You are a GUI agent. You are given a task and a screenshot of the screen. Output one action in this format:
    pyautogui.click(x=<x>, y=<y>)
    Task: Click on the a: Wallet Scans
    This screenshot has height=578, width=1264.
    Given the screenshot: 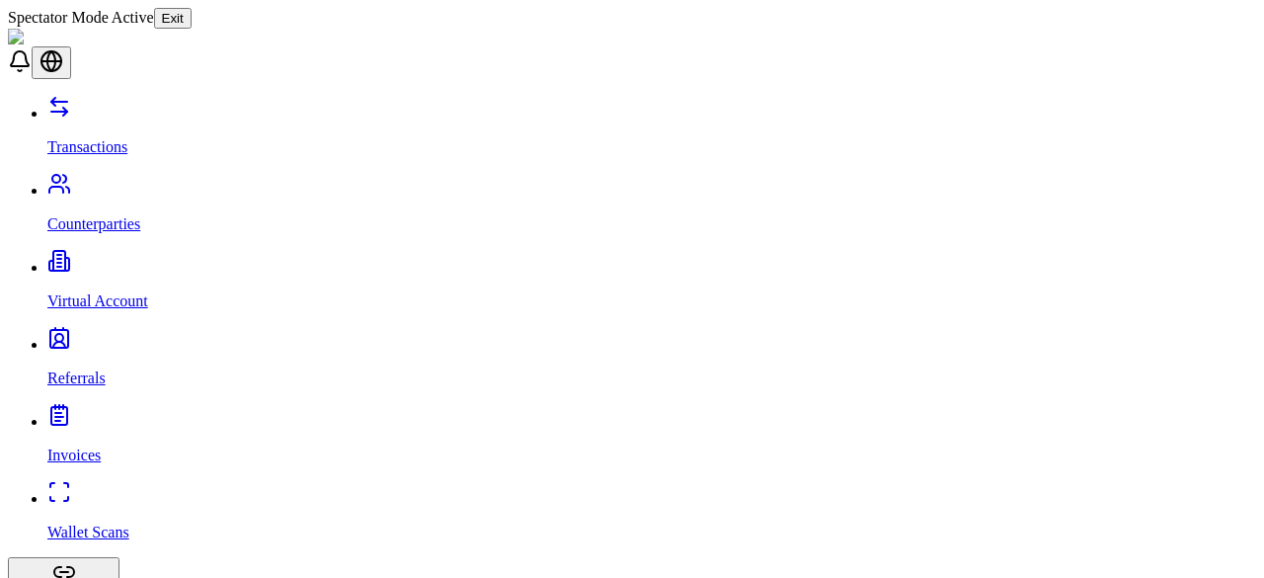 What is the action you would take?
    pyautogui.click(x=652, y=515)
    